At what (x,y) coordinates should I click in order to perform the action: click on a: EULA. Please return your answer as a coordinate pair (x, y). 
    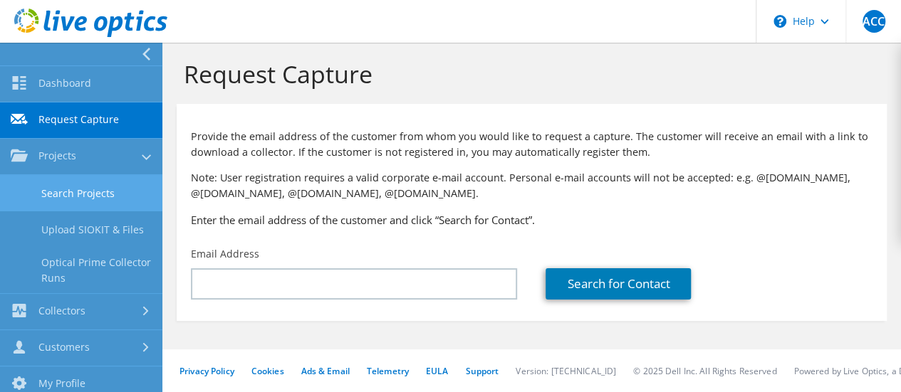
    Looking at the image, I should click on (436, 371).